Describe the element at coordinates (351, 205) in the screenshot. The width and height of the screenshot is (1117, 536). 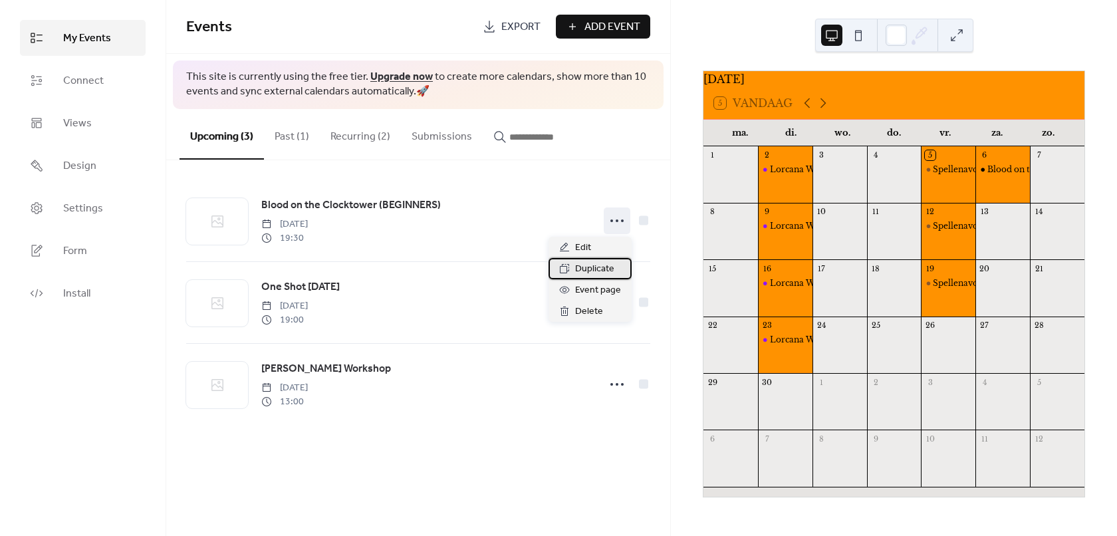
I see `span: Blood on the Clocktower (BEGINNERS)` at that location.